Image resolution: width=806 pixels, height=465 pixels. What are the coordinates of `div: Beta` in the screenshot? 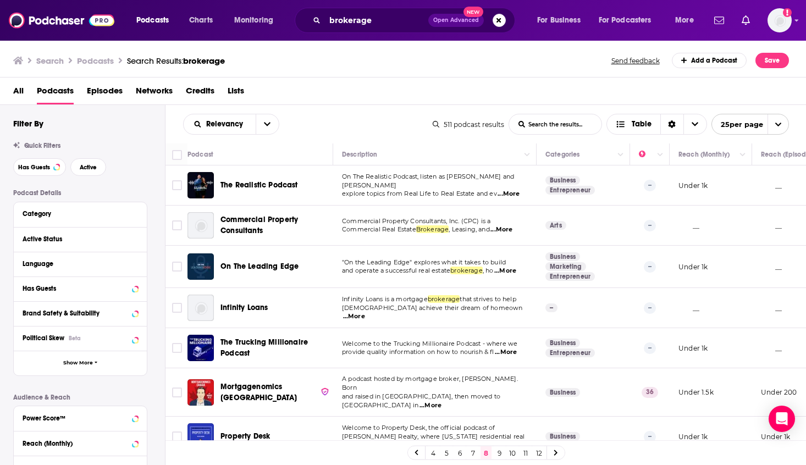 It's located at (75, 338).